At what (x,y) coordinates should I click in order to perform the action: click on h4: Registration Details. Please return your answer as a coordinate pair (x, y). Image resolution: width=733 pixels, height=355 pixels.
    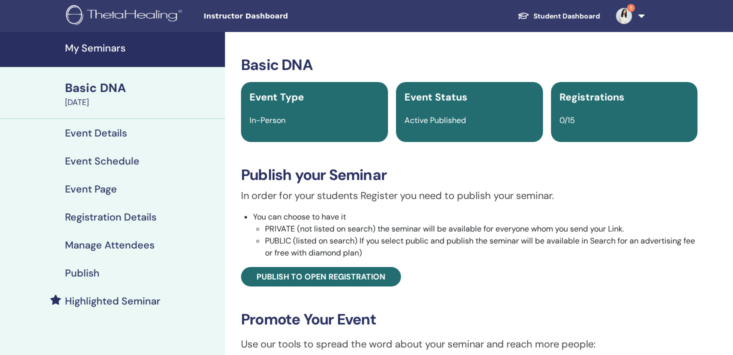
    Looking at the image, I should click on (110, 217).